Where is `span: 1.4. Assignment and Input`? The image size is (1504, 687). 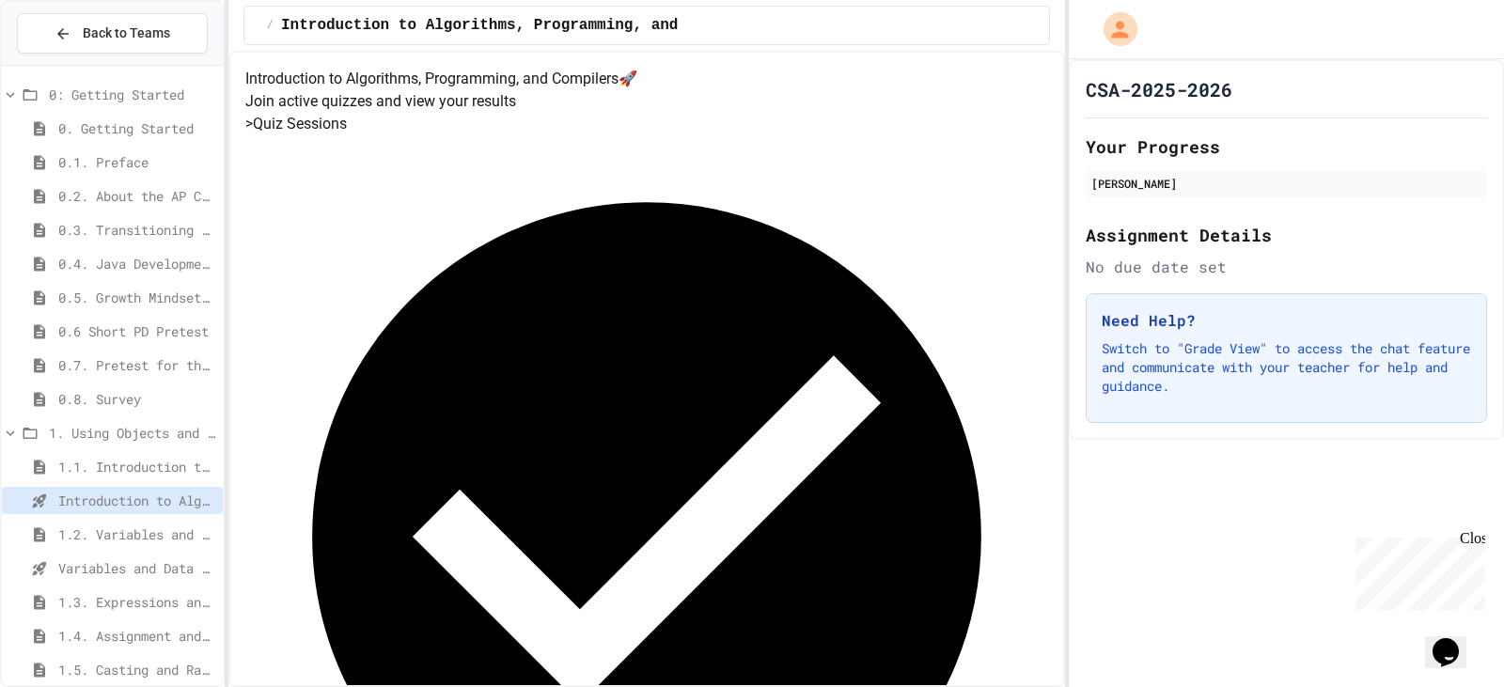
span: 1.4. Assignment and Input is located at coordinates (136, 636).